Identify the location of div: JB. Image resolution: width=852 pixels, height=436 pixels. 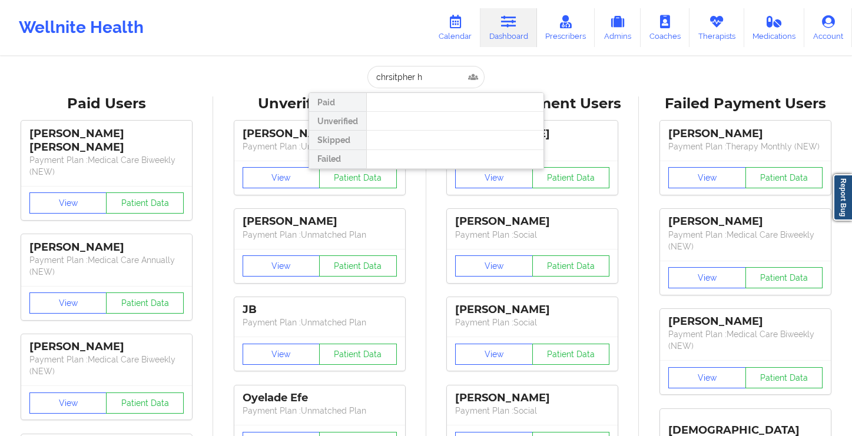
(320, 310).